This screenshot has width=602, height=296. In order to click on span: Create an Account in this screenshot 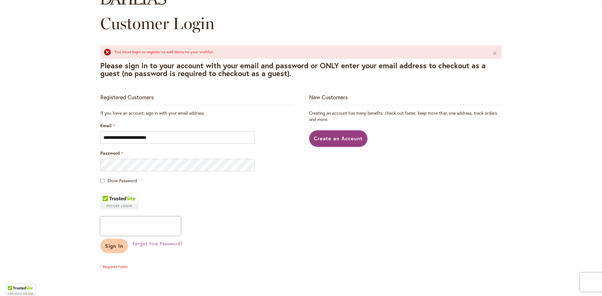, I will do `click(338, 138)`.